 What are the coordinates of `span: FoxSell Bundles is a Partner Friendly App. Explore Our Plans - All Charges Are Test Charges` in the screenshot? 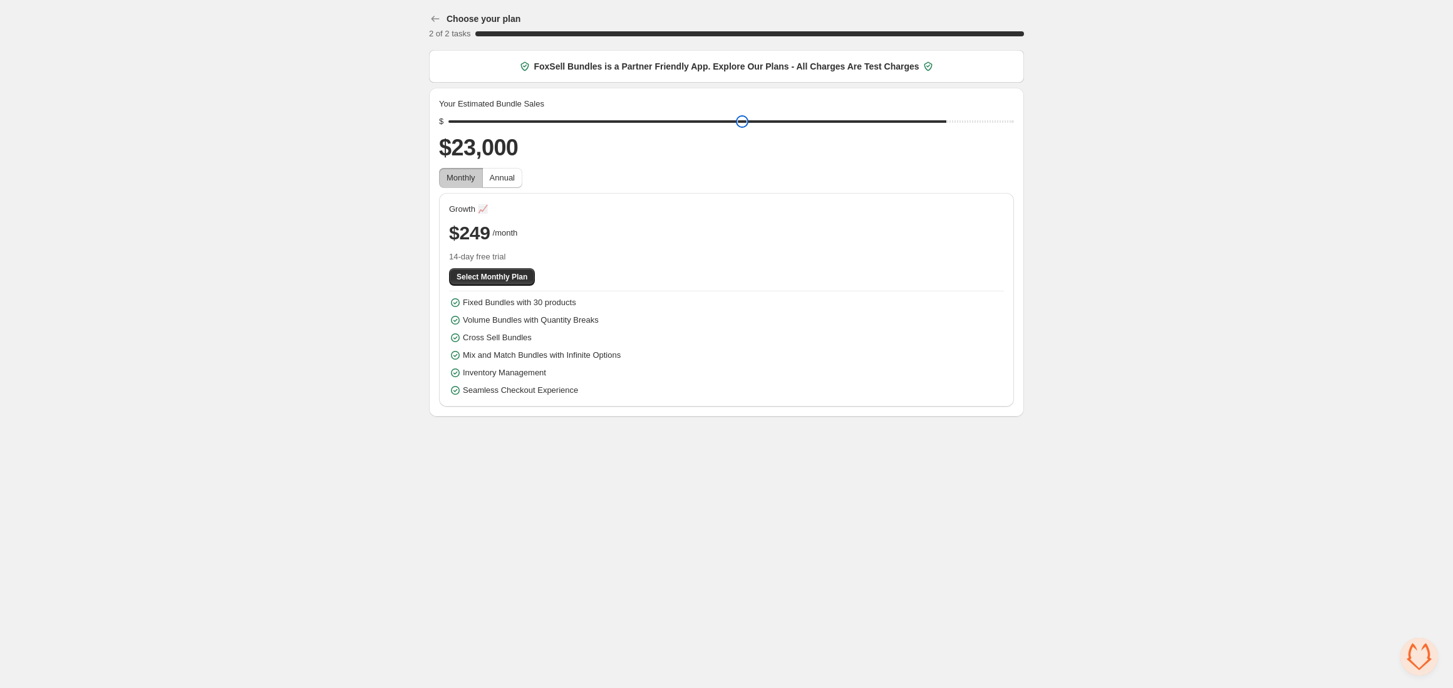 It's located at (726, 66).